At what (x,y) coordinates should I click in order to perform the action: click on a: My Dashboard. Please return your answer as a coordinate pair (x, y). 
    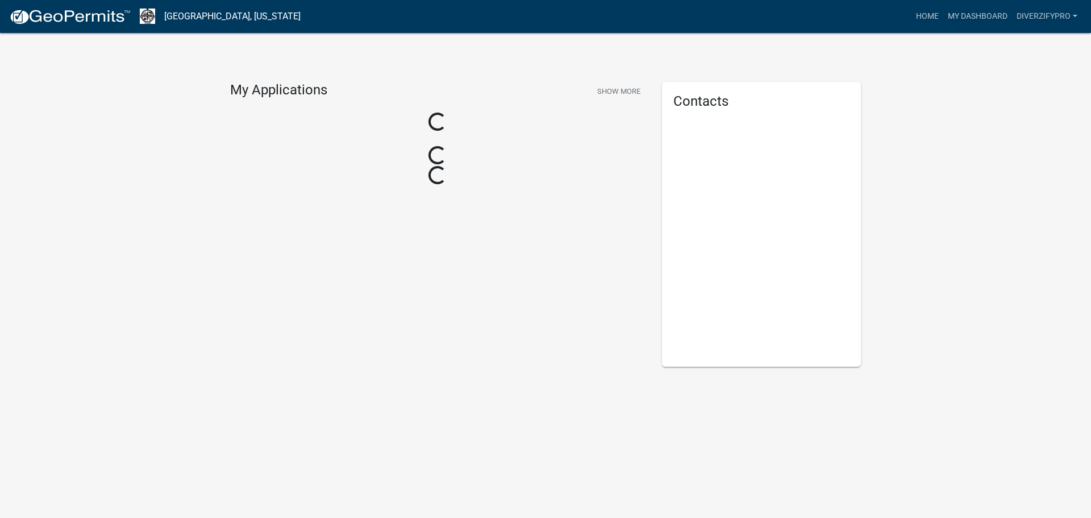
    Looking at the image, I should click on (977, 16).